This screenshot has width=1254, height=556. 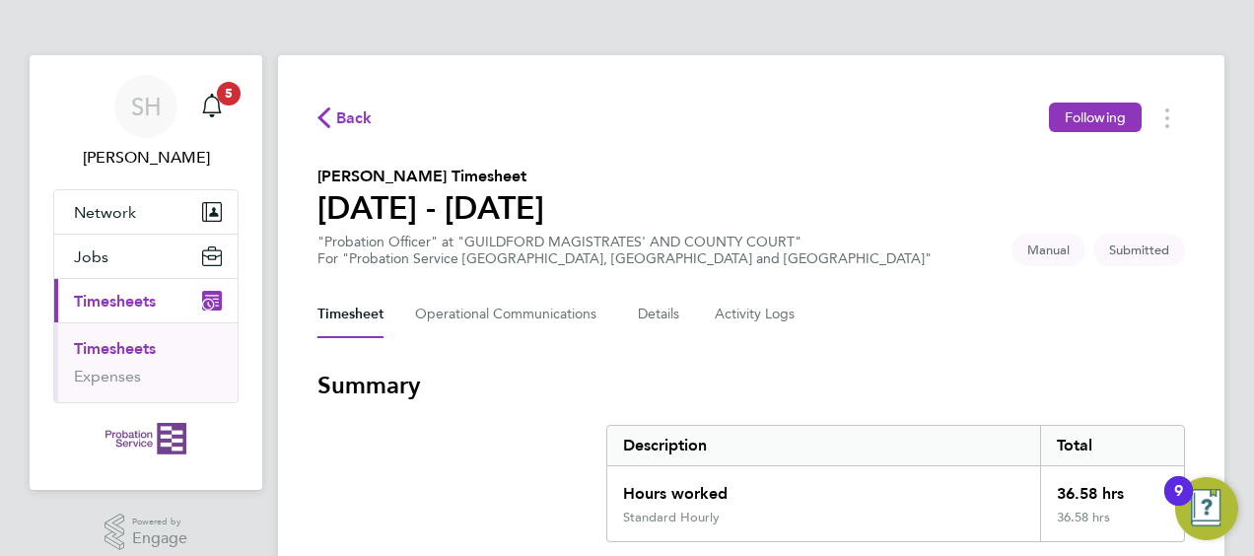 I want to click on div: 9, so click(x=1178, y=504).